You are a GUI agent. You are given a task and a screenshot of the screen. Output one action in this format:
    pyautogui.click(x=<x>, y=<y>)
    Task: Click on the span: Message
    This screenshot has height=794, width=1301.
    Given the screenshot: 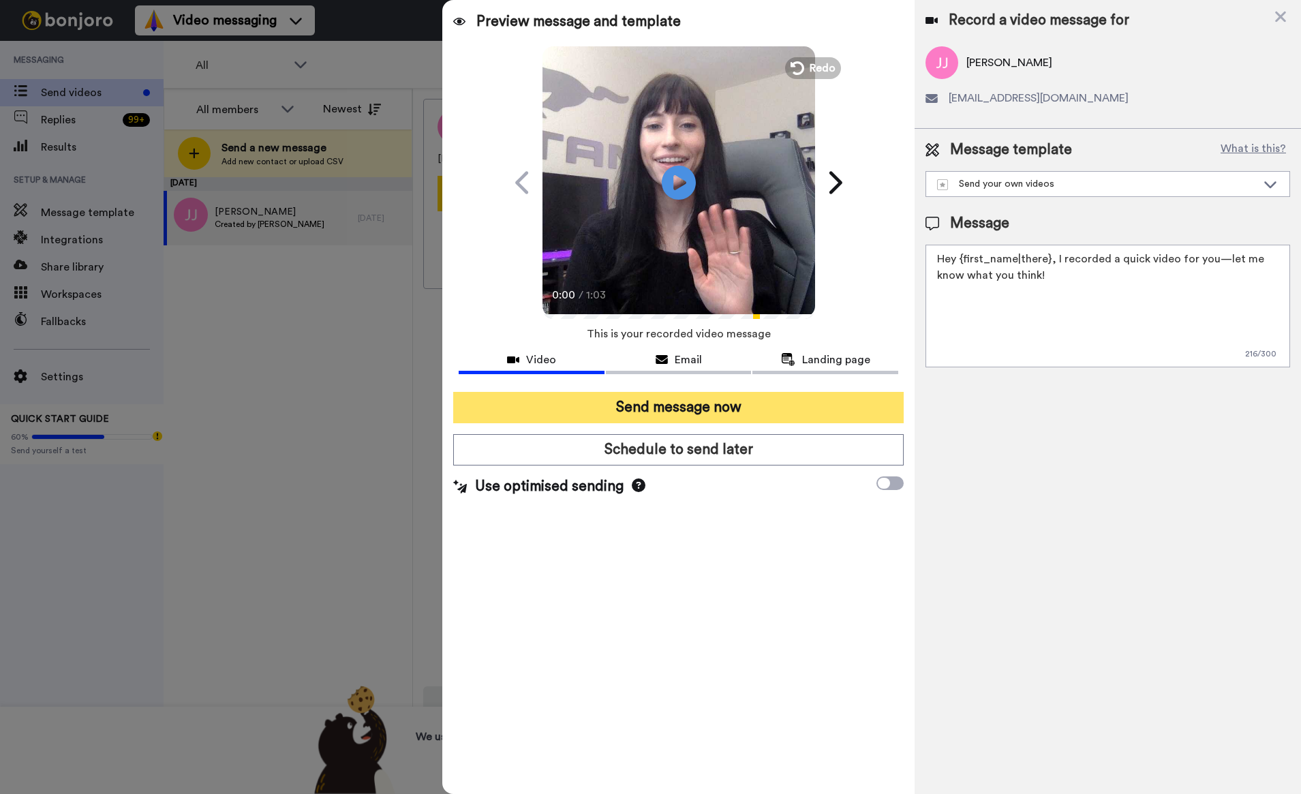 What is the action you would take?
    pyautogui.click(x=979, y=224)
    